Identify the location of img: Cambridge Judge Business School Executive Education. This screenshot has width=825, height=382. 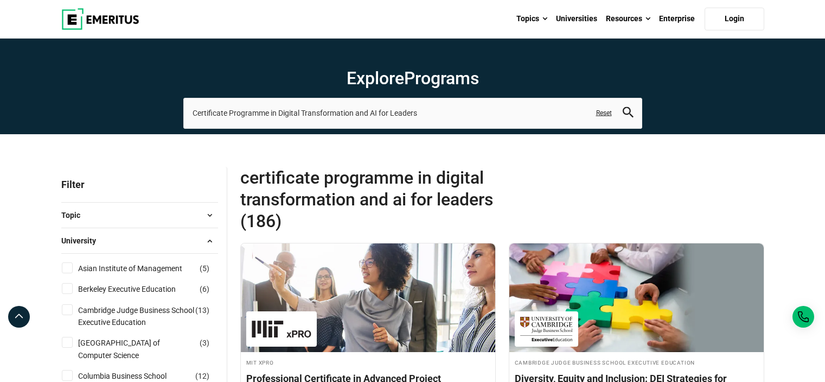
(547, 328).